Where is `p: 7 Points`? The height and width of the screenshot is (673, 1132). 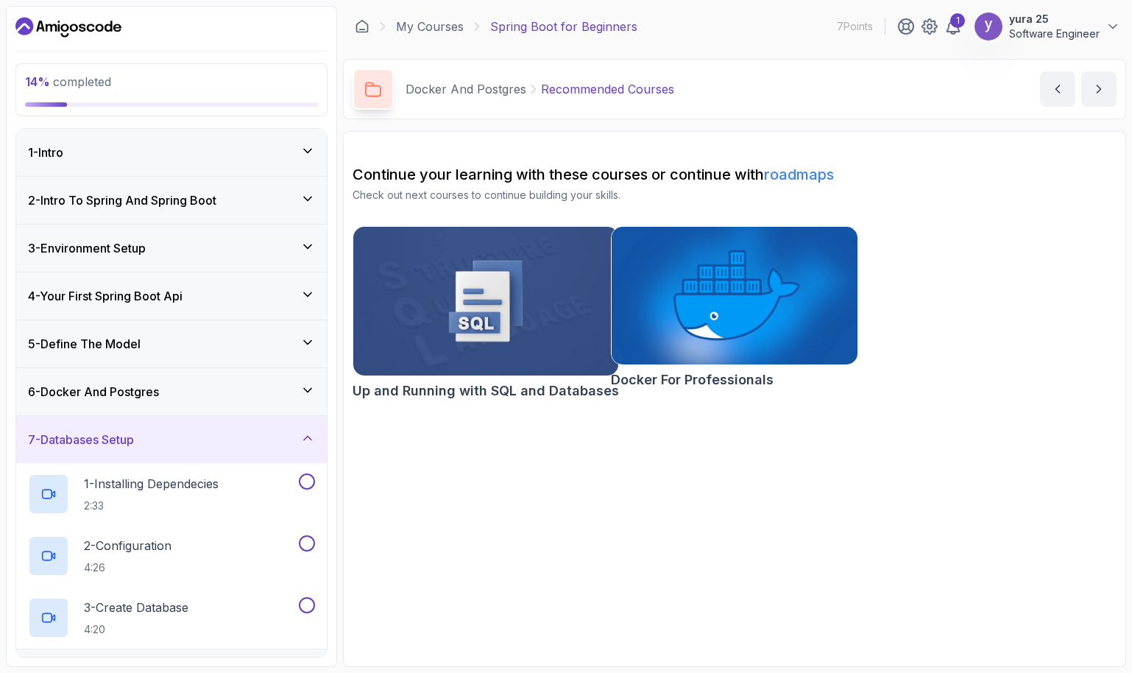 p: 7 Points is located at coordinates (854, 26).